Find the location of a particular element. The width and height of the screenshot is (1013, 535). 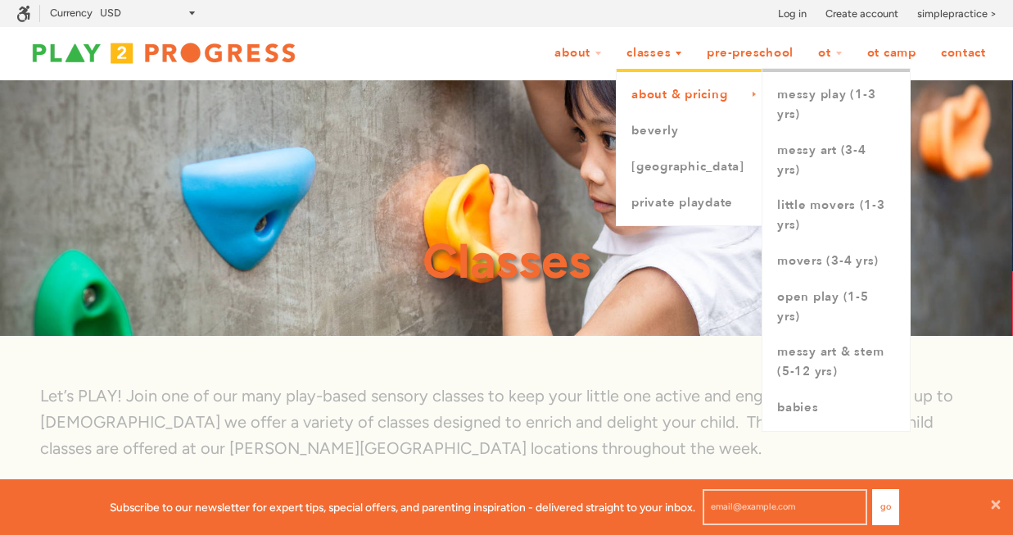

a: Babies is located at coordinates (836, 408).